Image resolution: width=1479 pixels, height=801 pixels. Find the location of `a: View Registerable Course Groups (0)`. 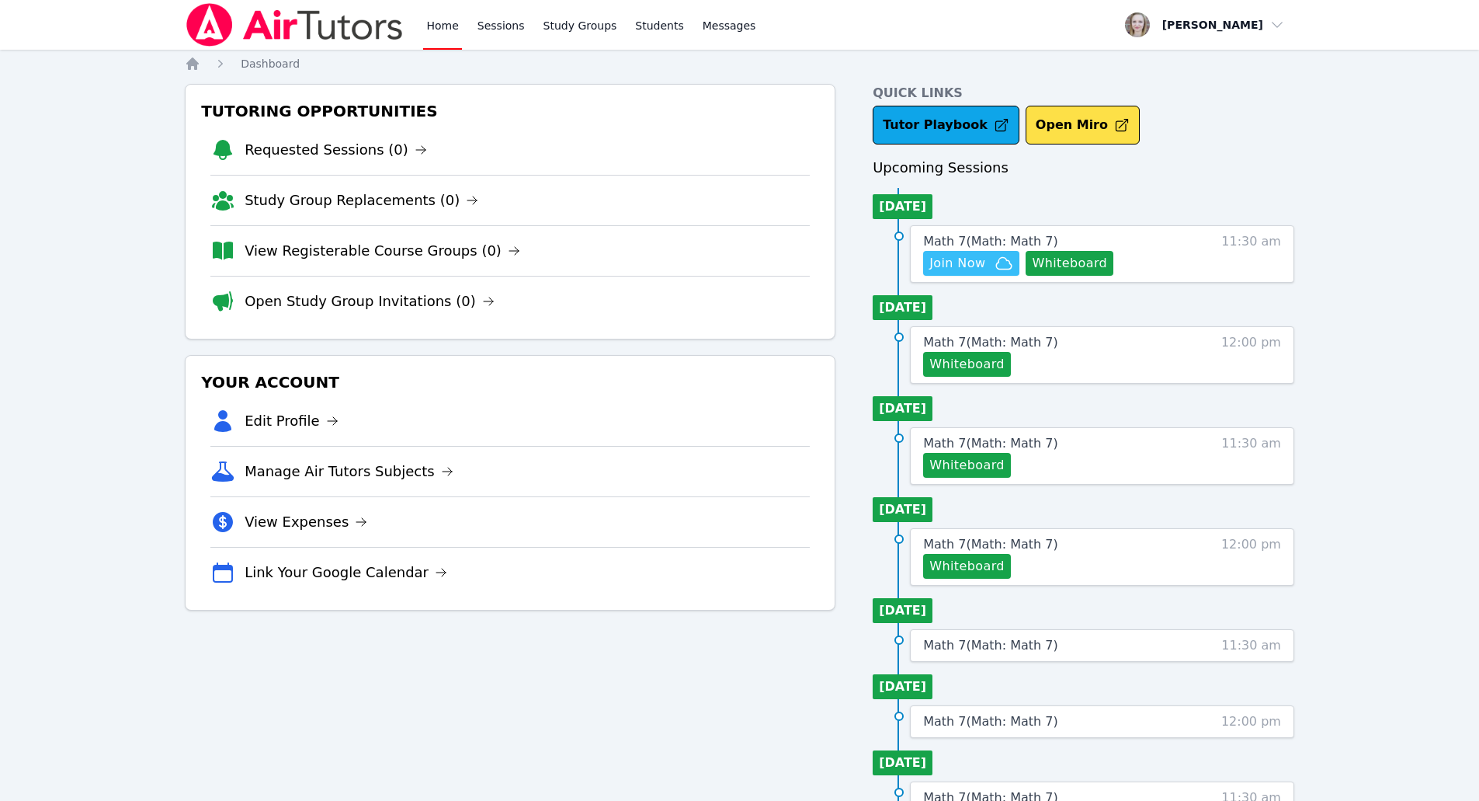

a: View Registerable Course Groups (0) is located at coordinates (382, 251).